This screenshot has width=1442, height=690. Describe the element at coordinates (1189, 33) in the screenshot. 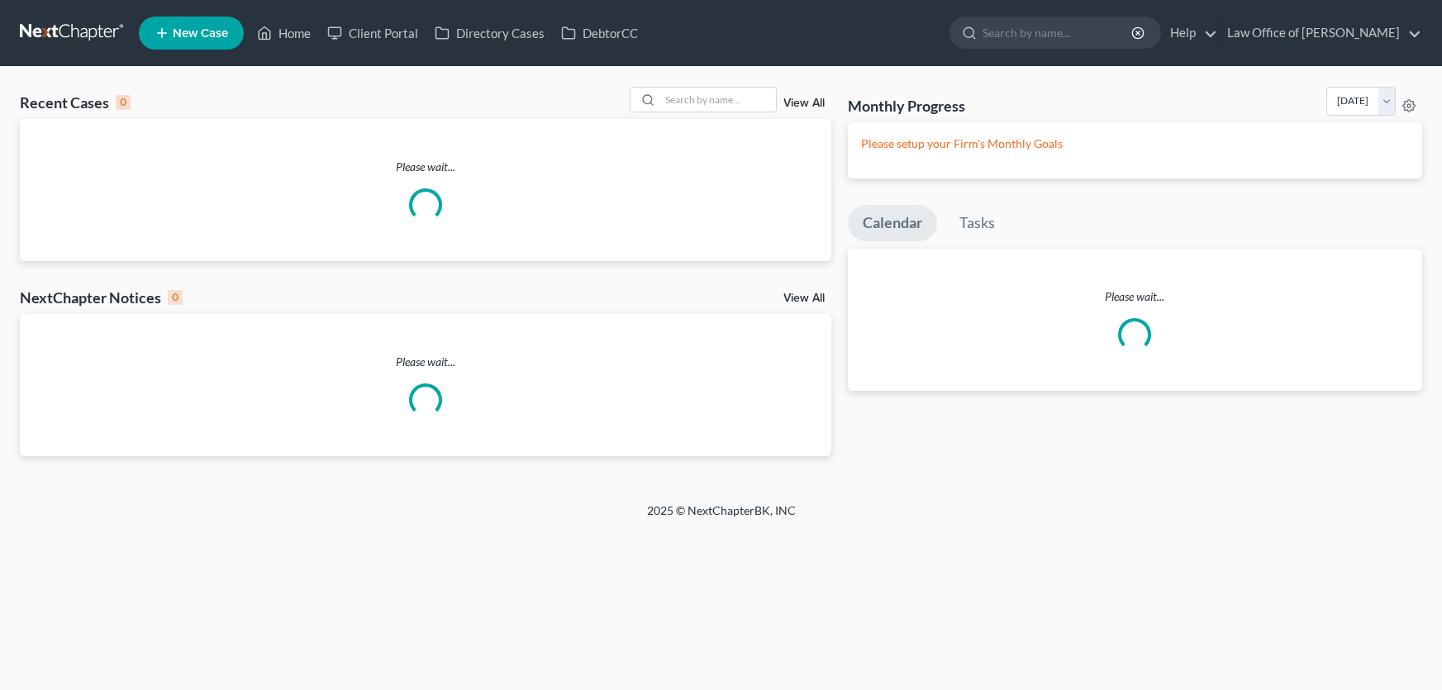

I see `a: Help` at that location.